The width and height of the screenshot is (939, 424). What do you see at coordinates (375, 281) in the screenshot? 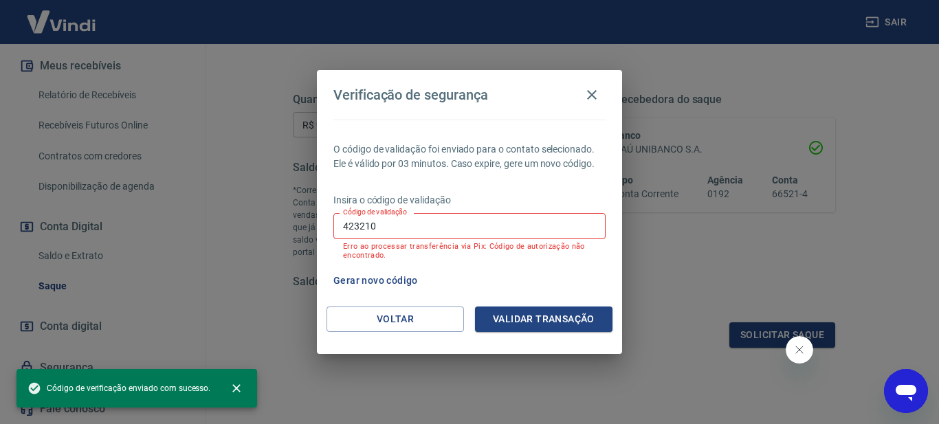
I see `button: Gerar novo código` at bounding box center [375, 281].